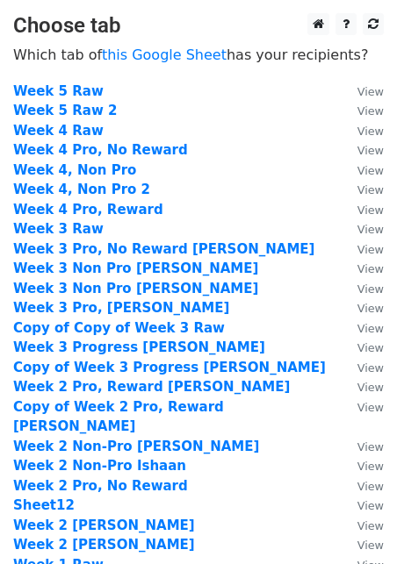  What do you see at coordinates (75, 170) in the screenshot?
I see `strong: Week 4, Non Pro` at bounding box center [75, 170].